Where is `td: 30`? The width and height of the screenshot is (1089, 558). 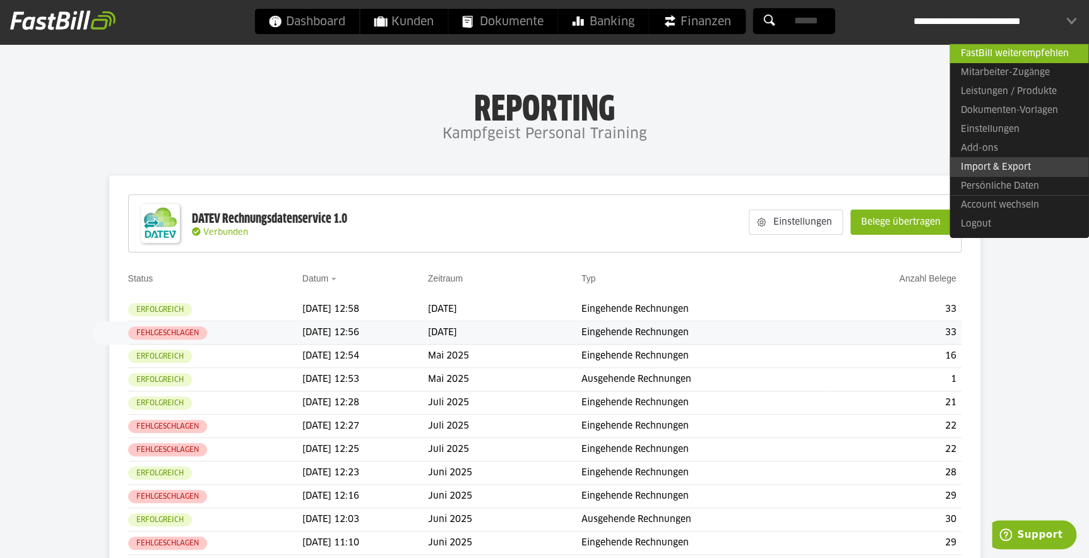
td: 30 is located at coordinates (892, 520).